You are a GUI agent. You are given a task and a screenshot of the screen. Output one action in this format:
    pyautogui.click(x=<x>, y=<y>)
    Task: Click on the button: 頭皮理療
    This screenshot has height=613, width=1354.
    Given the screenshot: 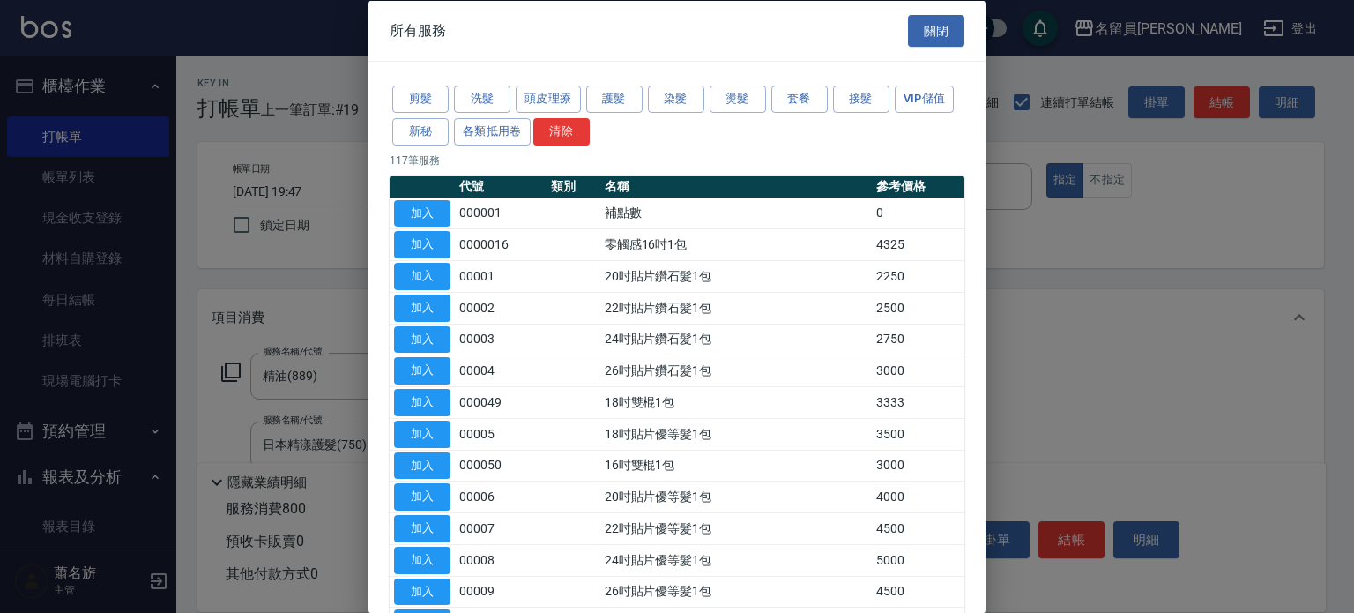 What is the action you would take?
    pyautogui.click(x=548, y=99)
    